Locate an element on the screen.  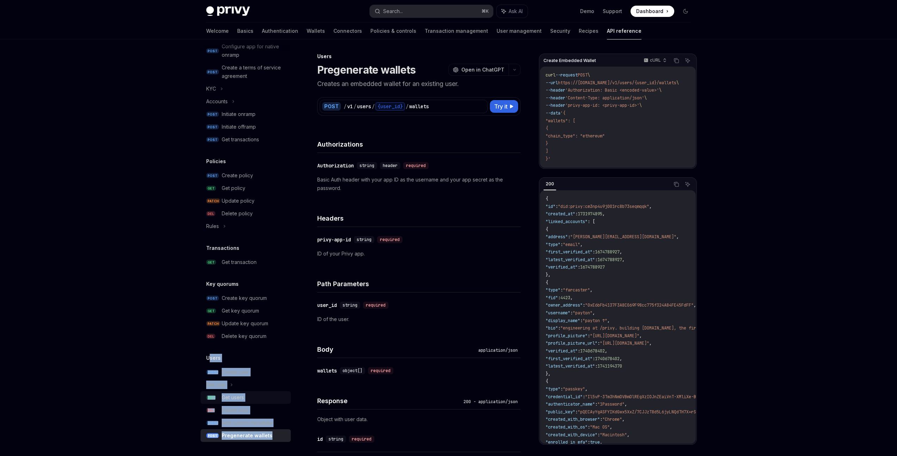
span: PATCH is located at coordinates (213, 201).